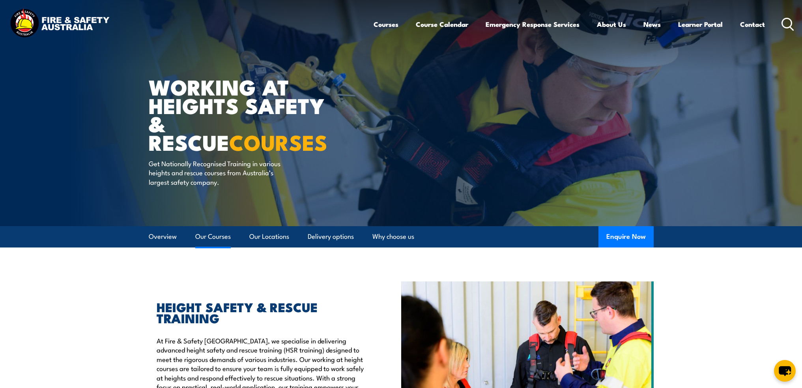  Describe the element at coordinates (652, 24) in the screenshot. I see `a: News` at that location.